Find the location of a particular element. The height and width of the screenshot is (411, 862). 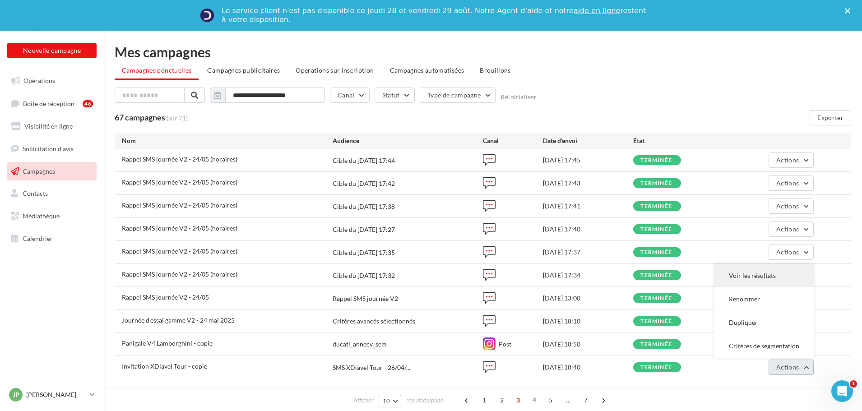

a: Opérations is located at coordinates (52, 81).